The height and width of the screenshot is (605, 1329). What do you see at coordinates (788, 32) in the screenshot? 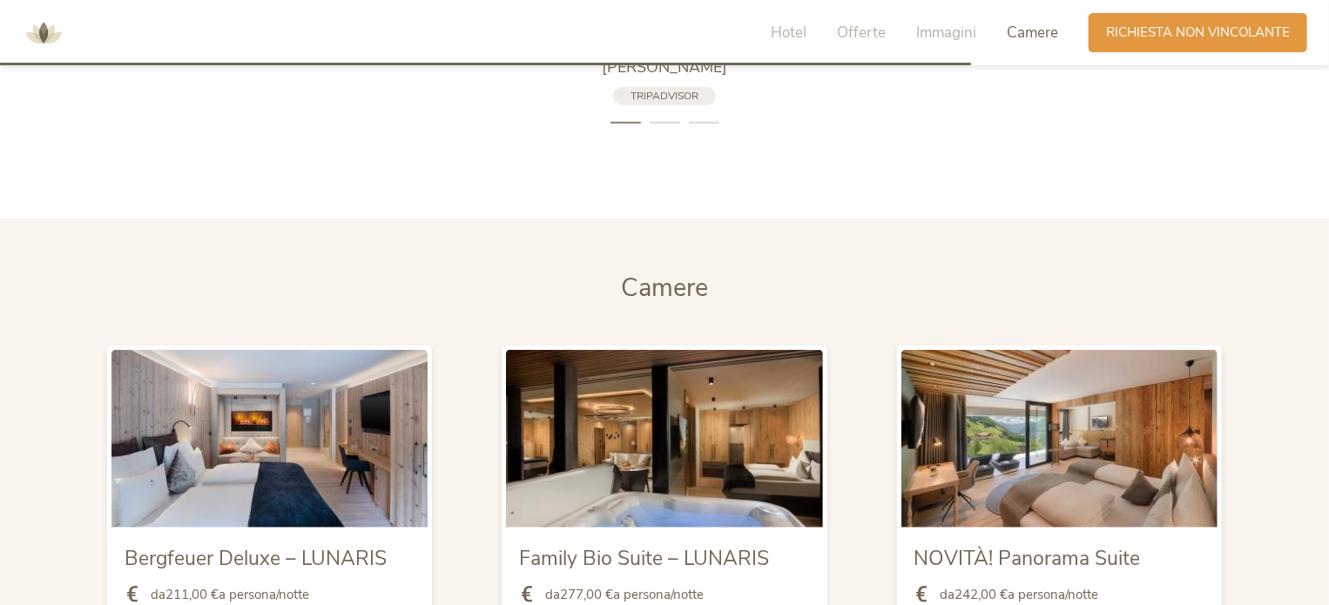
I see `span: Hotel` at bounding box center [788, 32].